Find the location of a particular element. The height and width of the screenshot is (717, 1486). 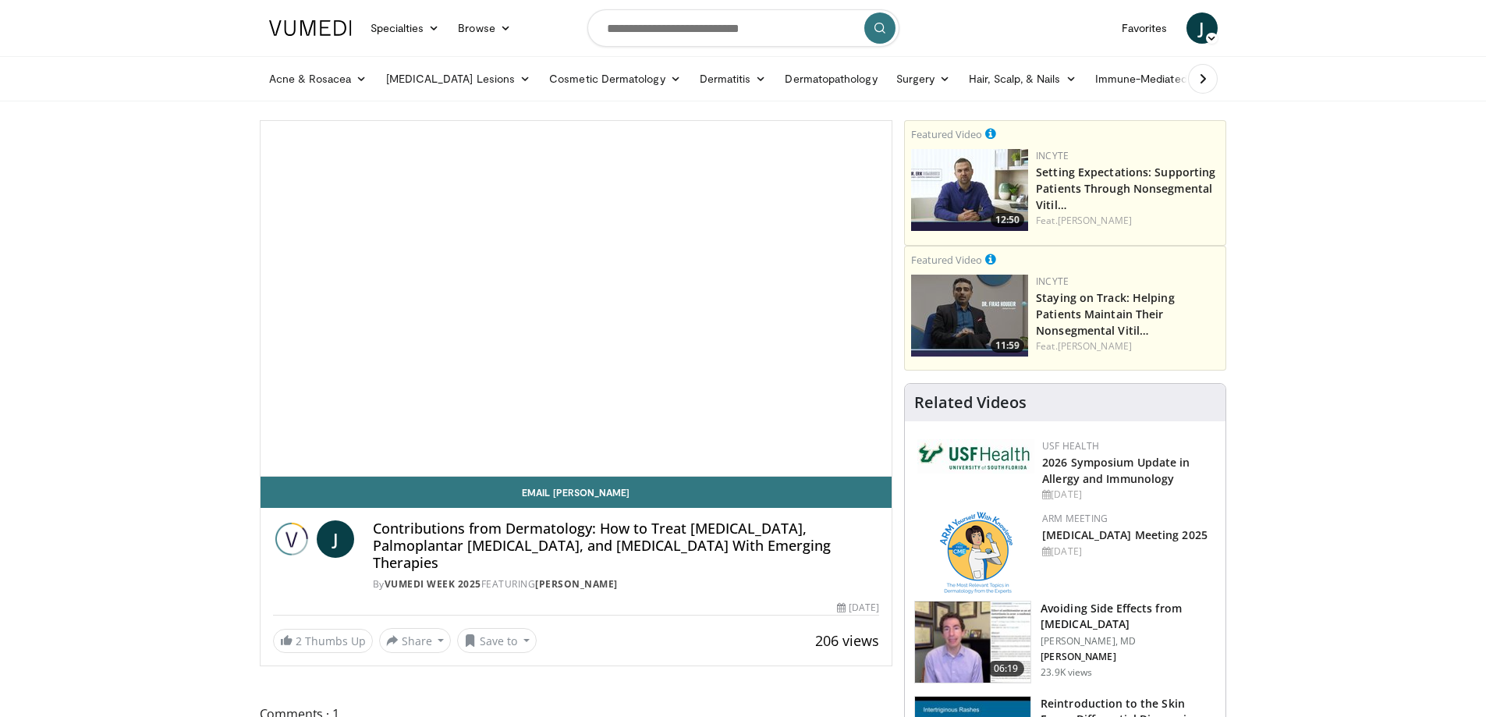

span: 206 views is located at coordinates (847, 641).